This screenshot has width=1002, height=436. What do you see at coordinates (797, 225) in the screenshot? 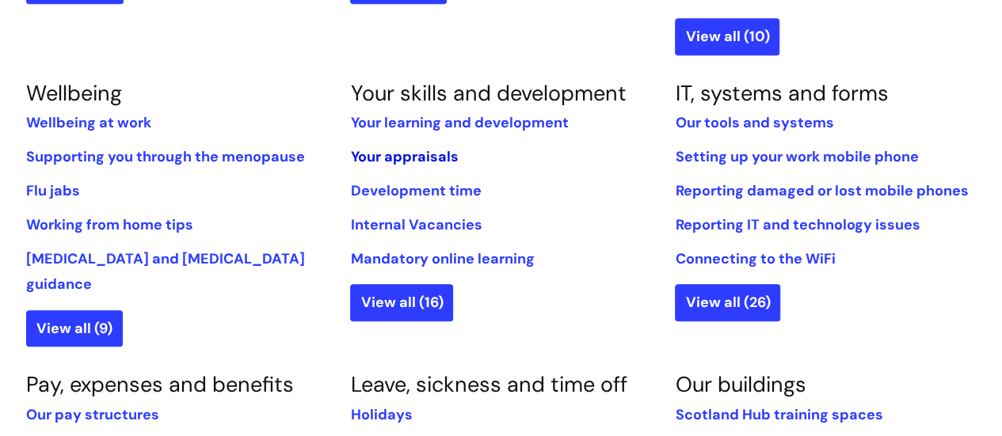
I see `a: Reporting IT and technology issues` at bounding box center [797, 225].